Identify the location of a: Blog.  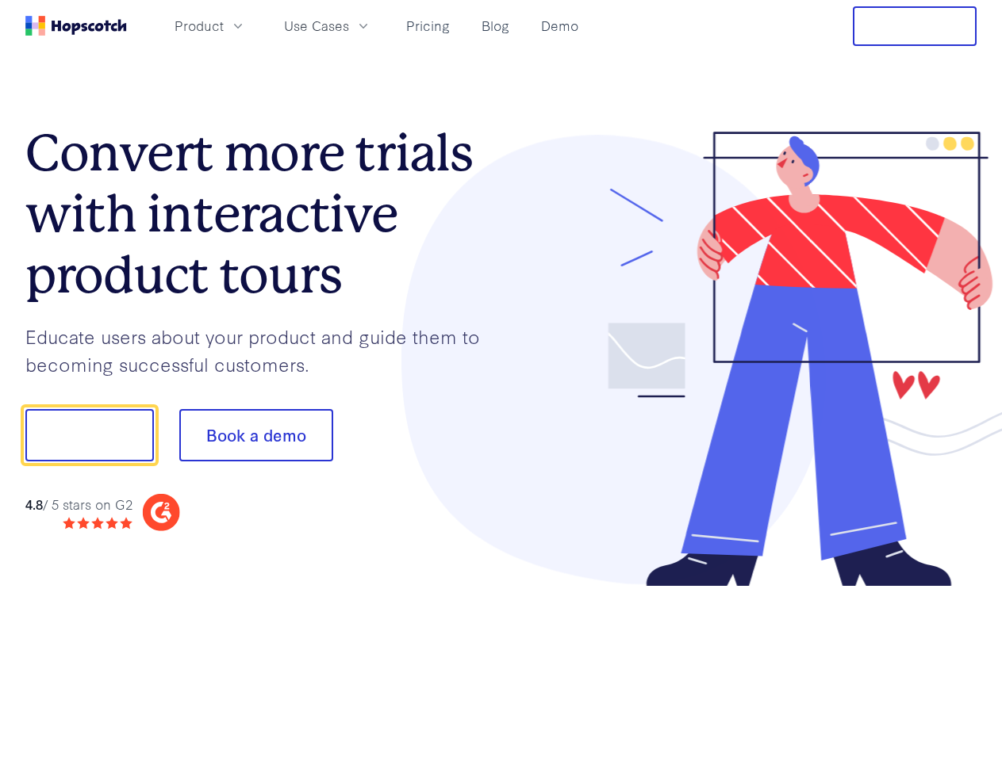
(495, 25).